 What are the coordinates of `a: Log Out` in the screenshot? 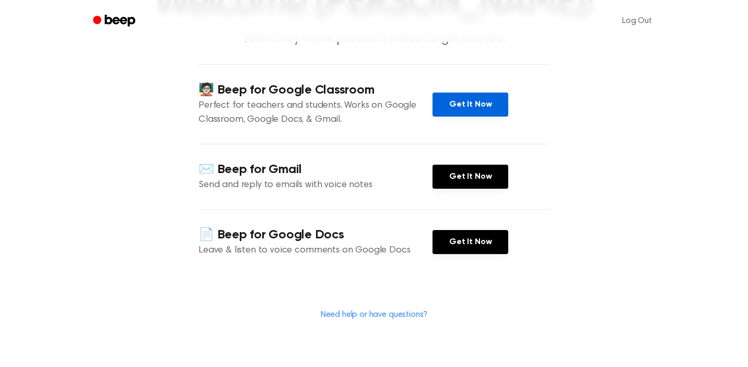 It's located at (637, 21).